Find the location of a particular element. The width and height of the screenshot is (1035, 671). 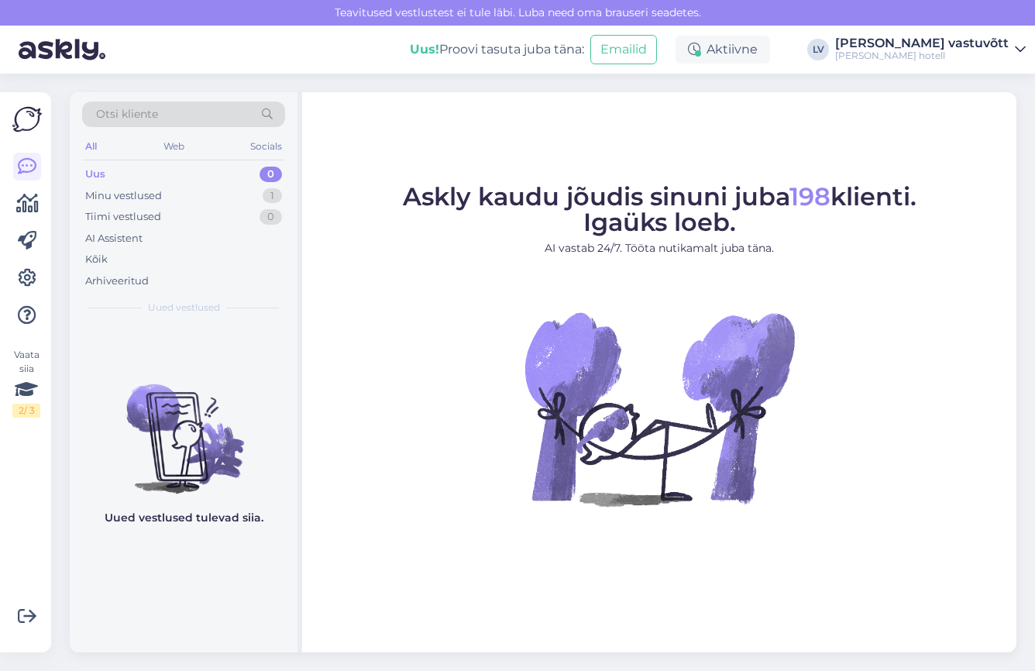

b: Uus! is located at coordinates (424, 49).